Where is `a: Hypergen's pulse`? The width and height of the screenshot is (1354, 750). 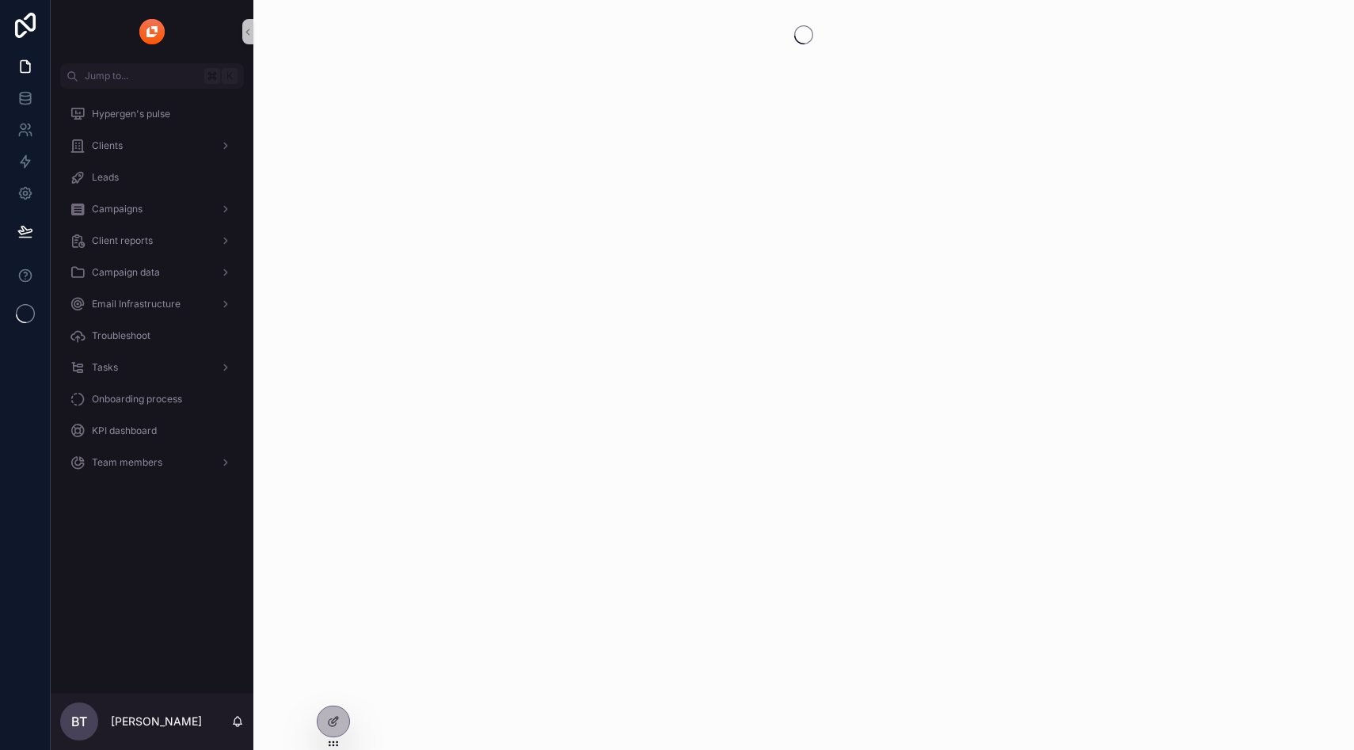
a: Hypergen's pulse is located at coordinates (152, 114).